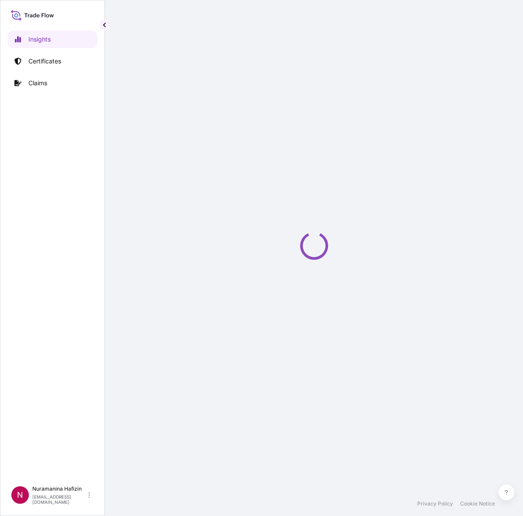 The image size is (523, 516). What do you see at coordinates (435, 503) in the screenshot?
I see `a: Privacy Policy` at bounding box center [435, 503].